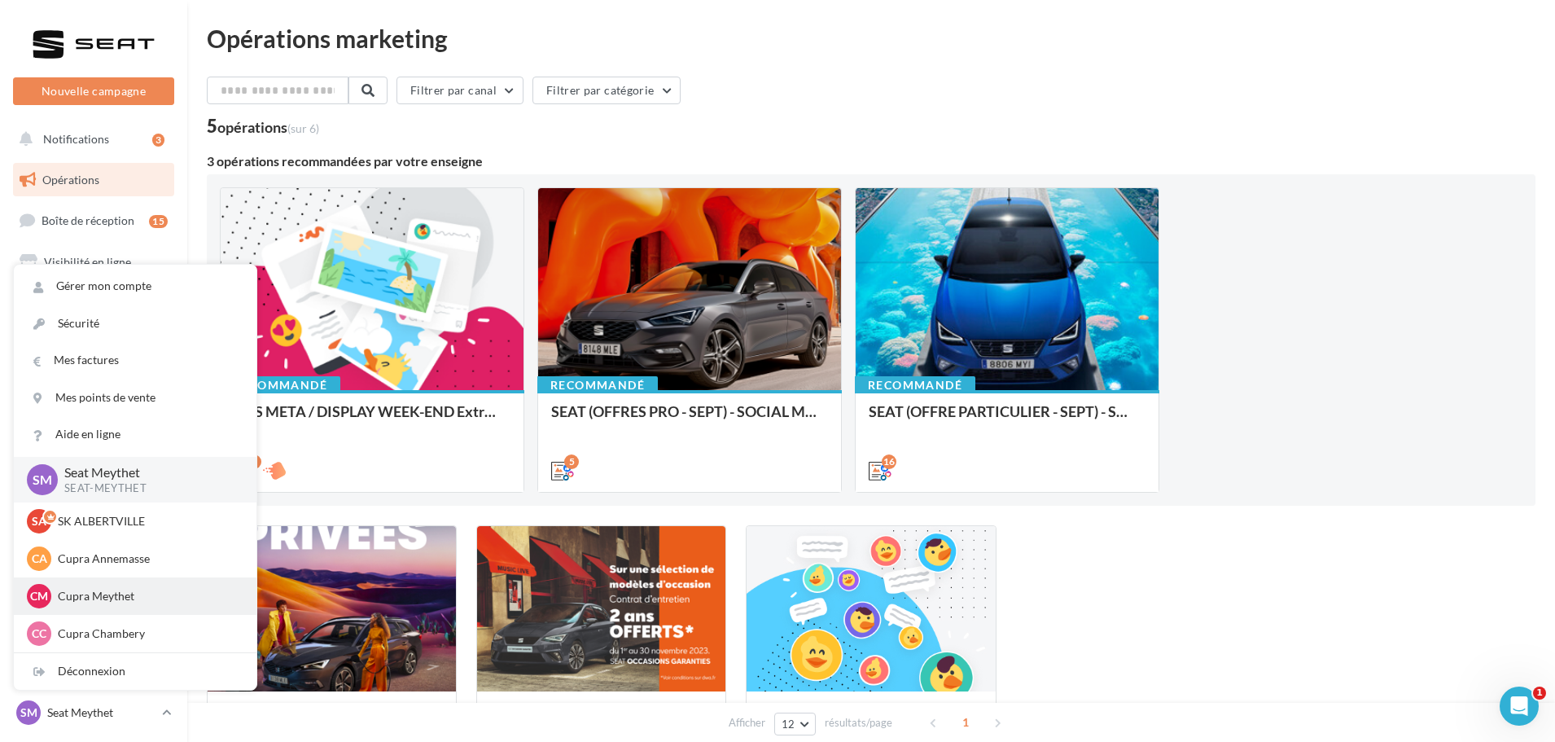 The width and height of the screenshot is (1555, 742). I want to click on div: Opérations marketing, so click(871, 38).